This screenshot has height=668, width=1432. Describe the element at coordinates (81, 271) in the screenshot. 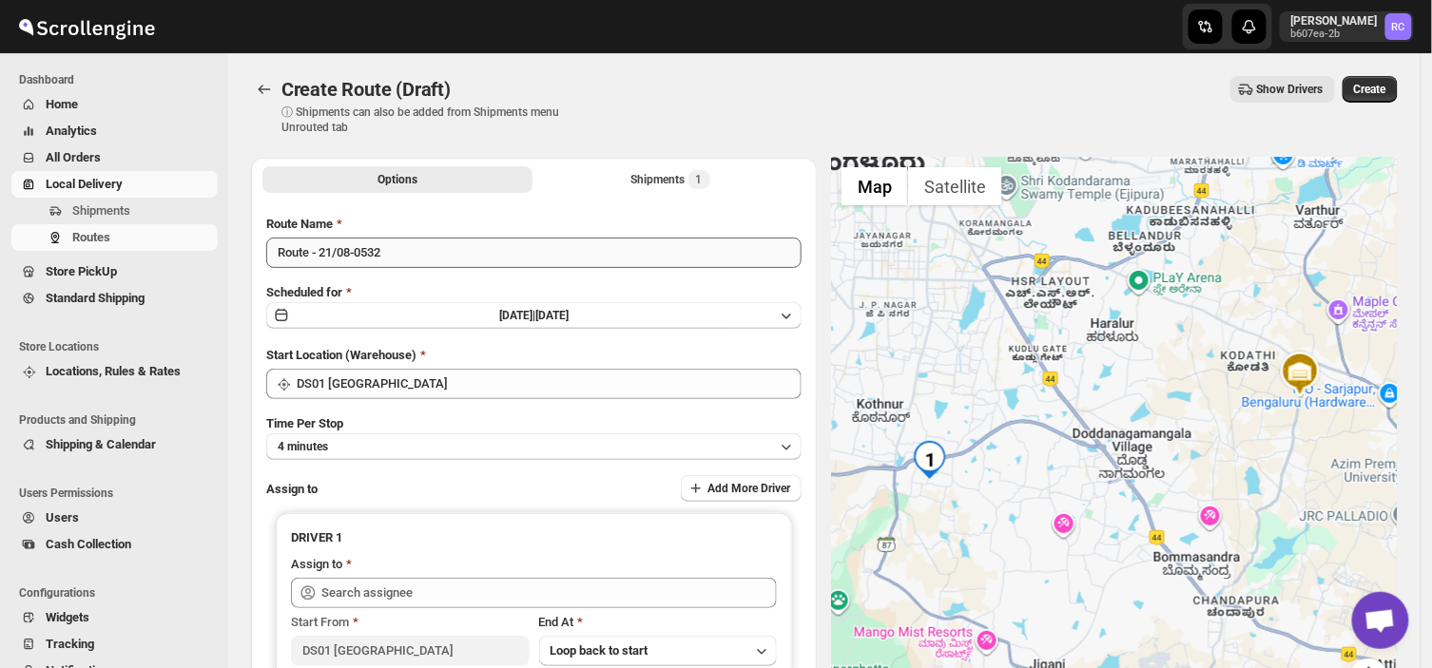

I see `span: Store PickUp` at that location.